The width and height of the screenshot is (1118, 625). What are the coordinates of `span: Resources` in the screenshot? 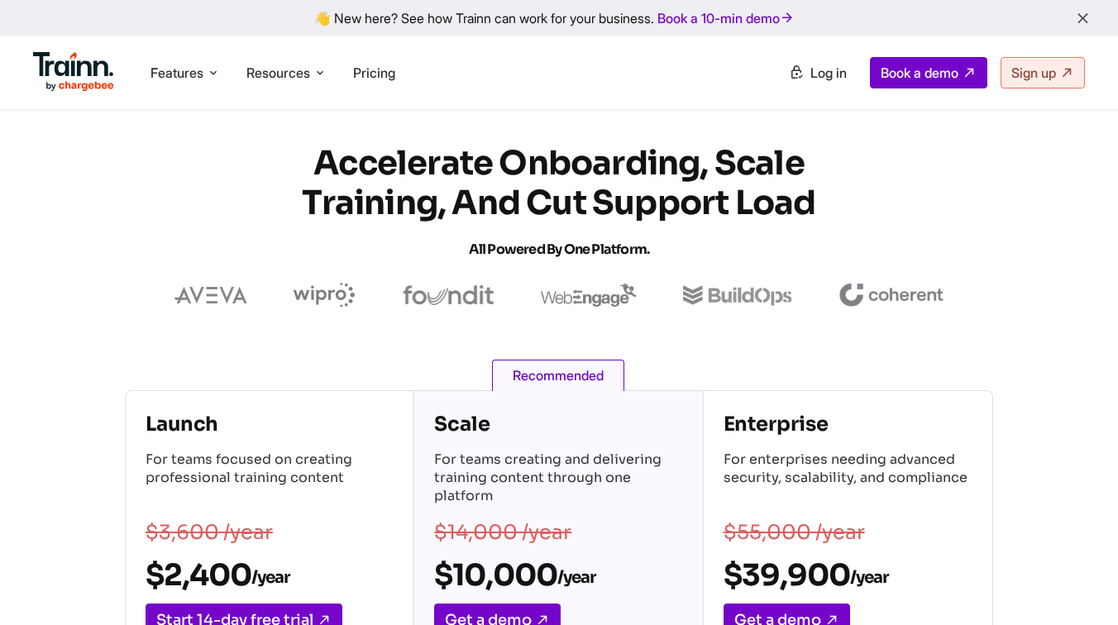 It's located at (278, 73).